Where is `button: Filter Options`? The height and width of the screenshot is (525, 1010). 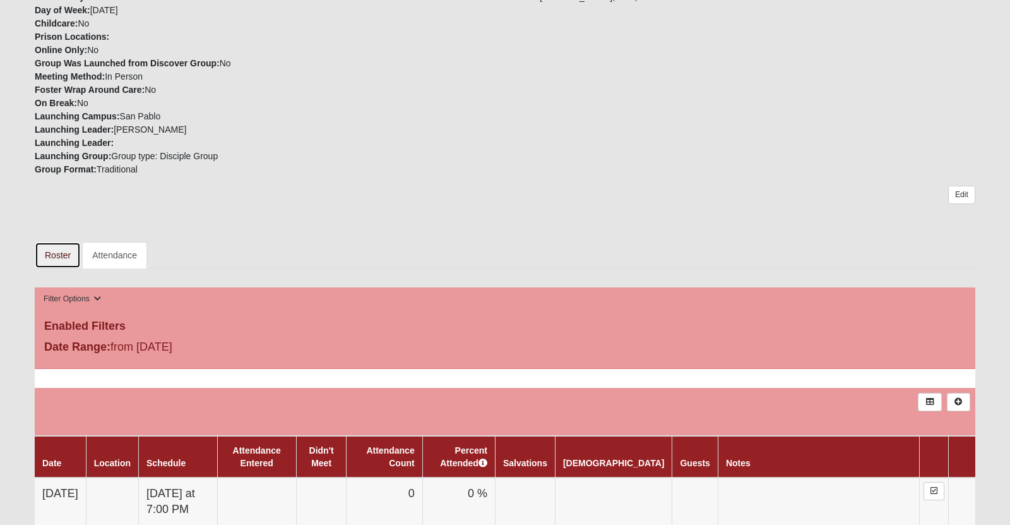
button: Filter Options is located at coordinates (72, 299).